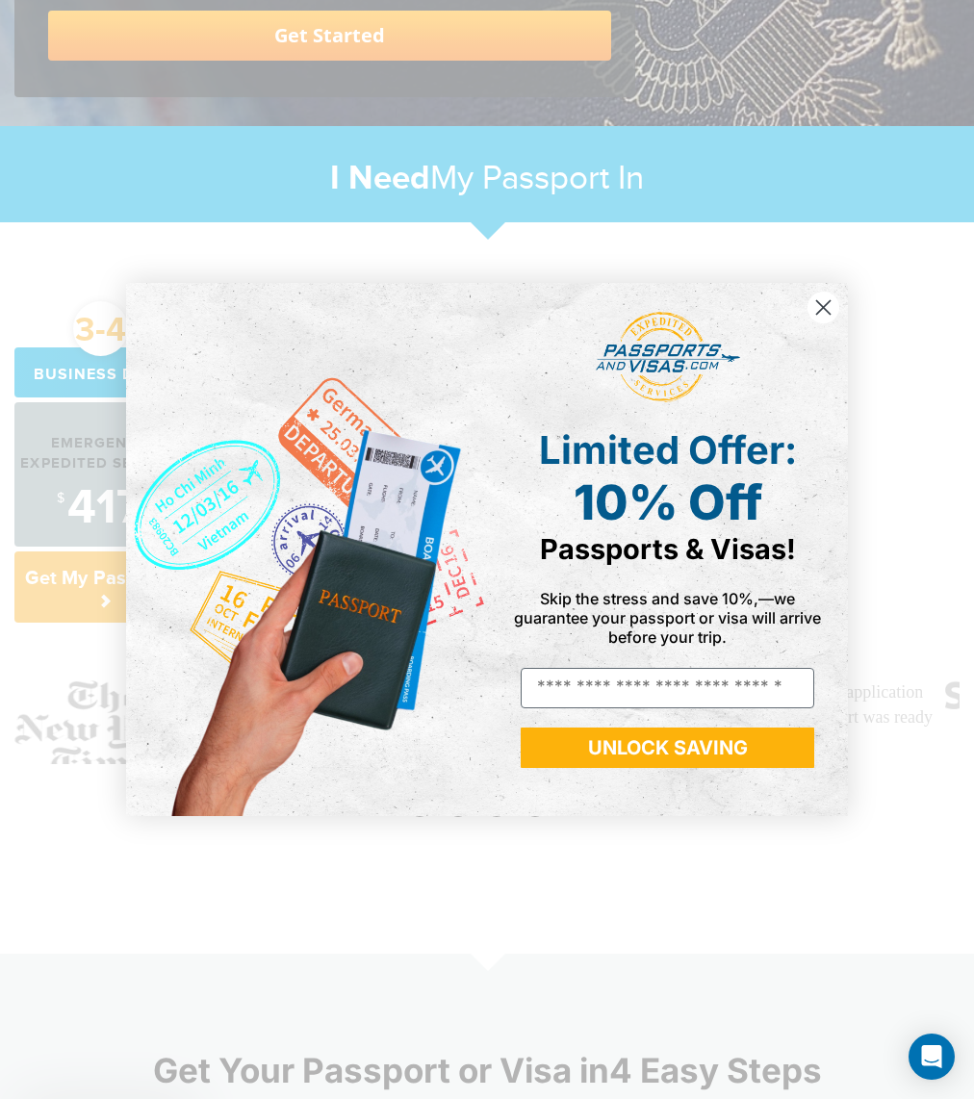 The width and height of the screenshot is (974, 1099). What do you see at coordinates (931, 1056) in the screenshot?
I see `div: Open Intercom Messenger` at bounding box center [931, 1056].